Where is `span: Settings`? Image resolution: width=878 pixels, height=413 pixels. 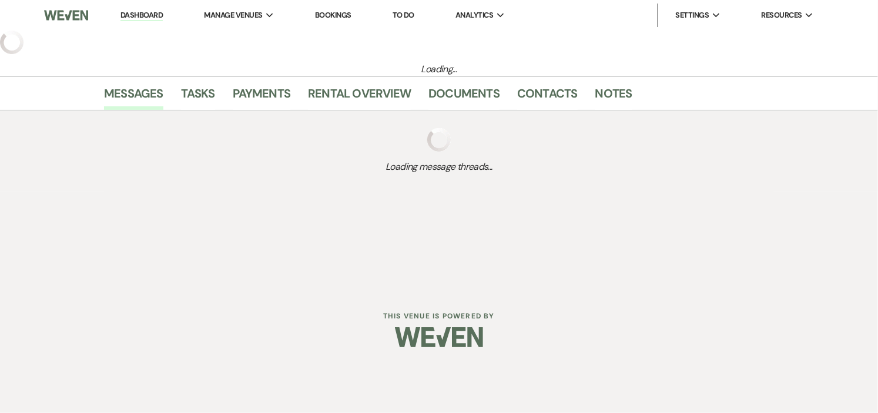
span: Settings is located at coordinates (692, 15).